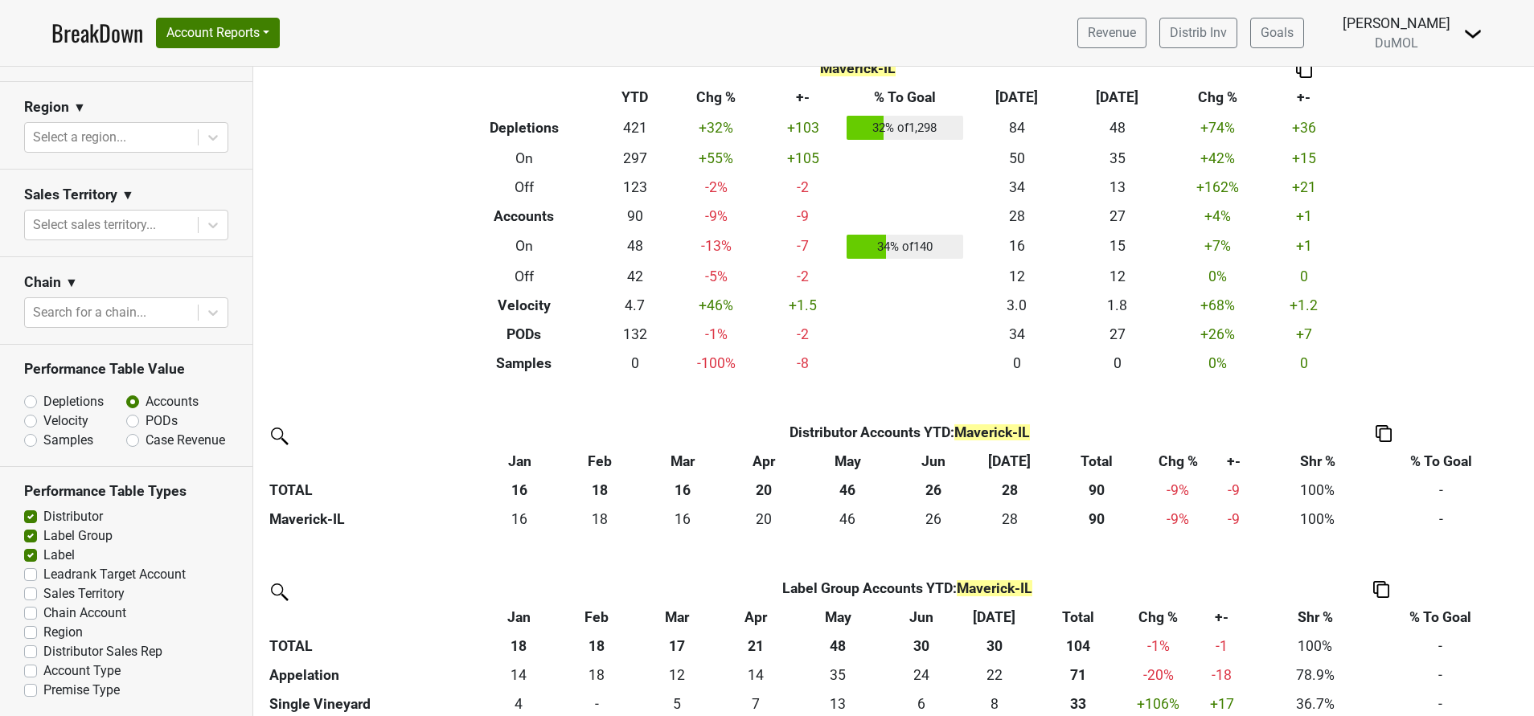 The height and width of the screenshot is (716, 1534). I want to click on label: Case Revenue, so click(185, 441).